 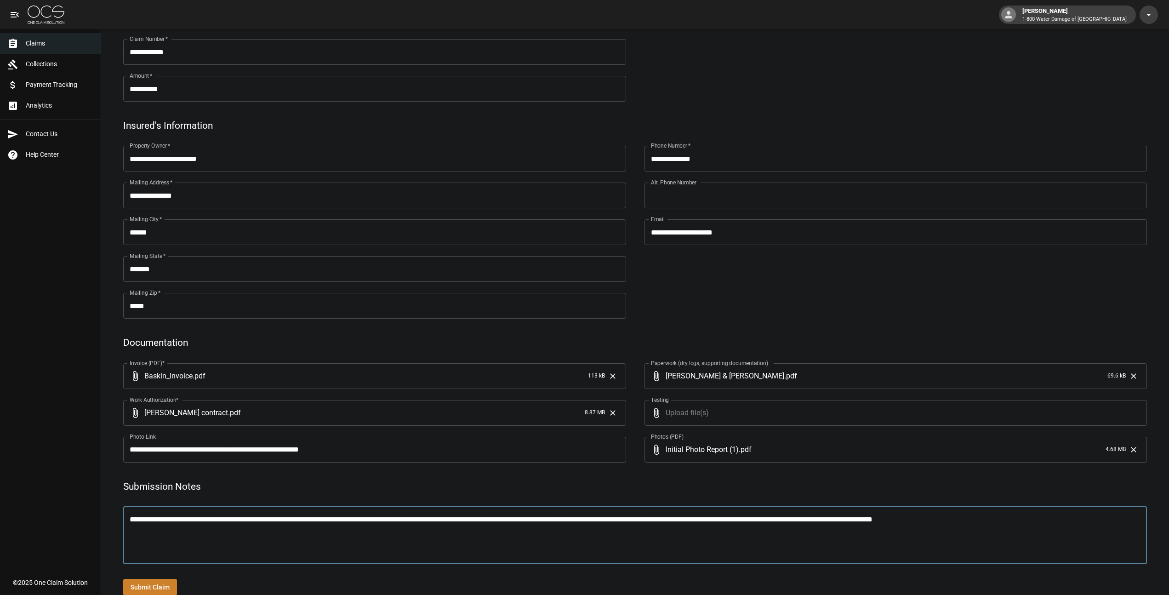 I want to click on span: 4.68 MB, so click(x=1116, y=450).